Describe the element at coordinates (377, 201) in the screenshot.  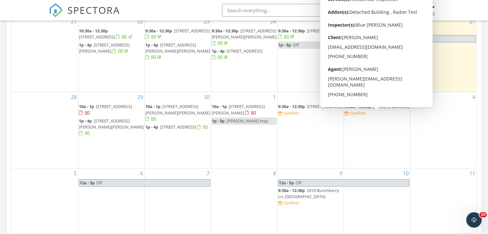
I see `td: Go to October 10, 2025` at that location.